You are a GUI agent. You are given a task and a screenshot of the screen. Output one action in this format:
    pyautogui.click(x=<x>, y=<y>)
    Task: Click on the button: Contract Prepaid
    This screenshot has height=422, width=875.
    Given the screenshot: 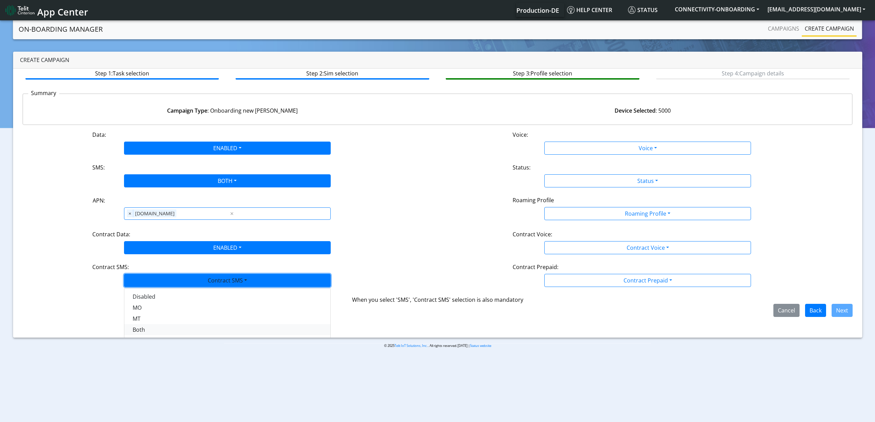 What is the action you would take?
    pyautogui.click(x=648, y=280)
    